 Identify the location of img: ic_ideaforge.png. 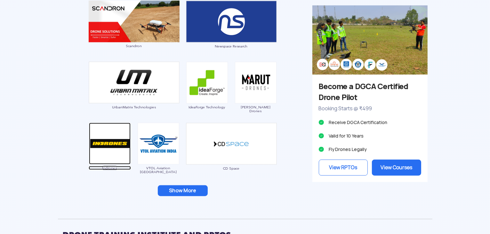
(207, 83).